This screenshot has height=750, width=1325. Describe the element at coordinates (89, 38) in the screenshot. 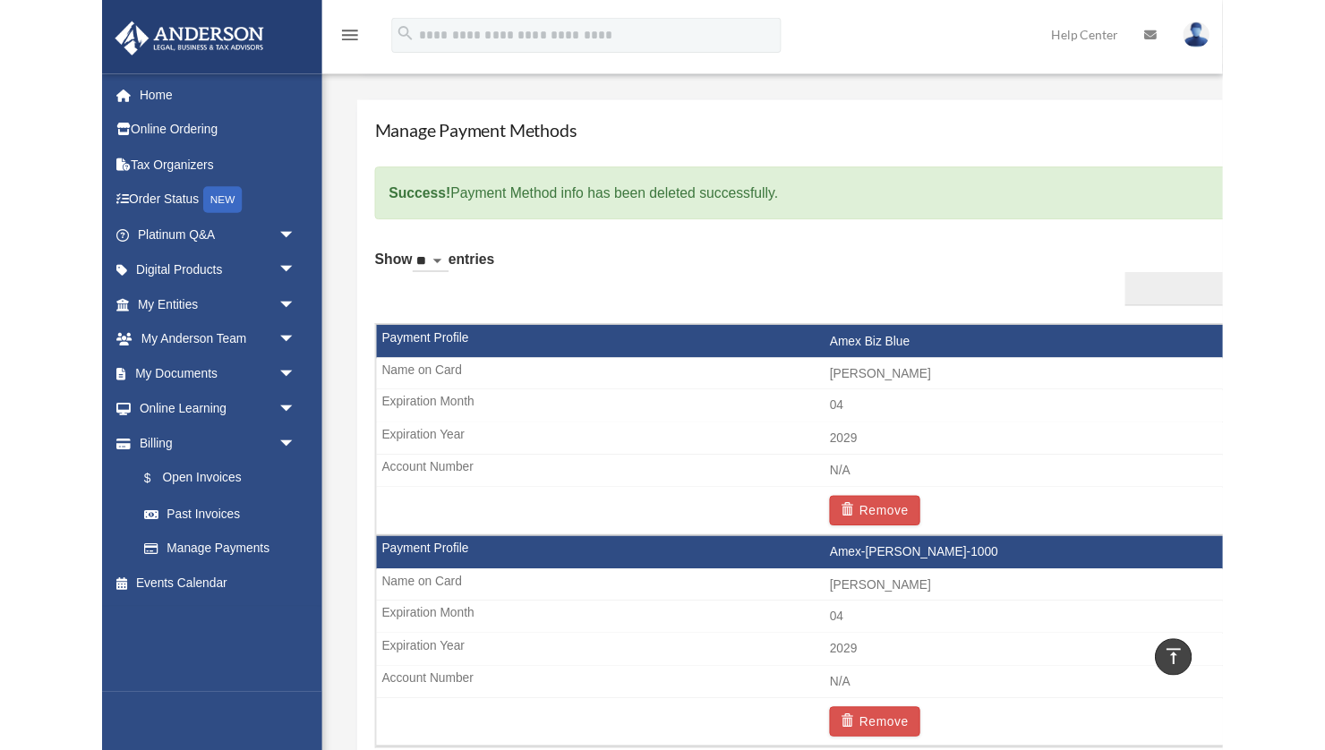

I see `img: Anderson Advisors Platinum Portal` at that location.